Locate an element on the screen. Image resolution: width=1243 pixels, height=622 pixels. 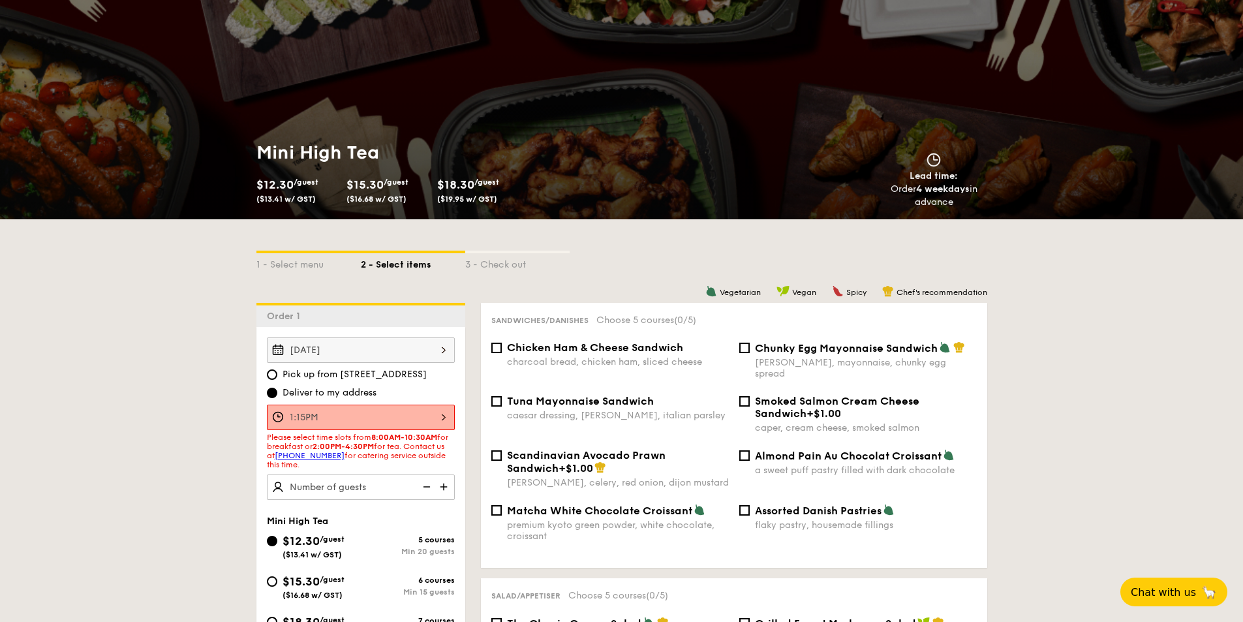
div: Order in advance is located at coordinates (934, 196).